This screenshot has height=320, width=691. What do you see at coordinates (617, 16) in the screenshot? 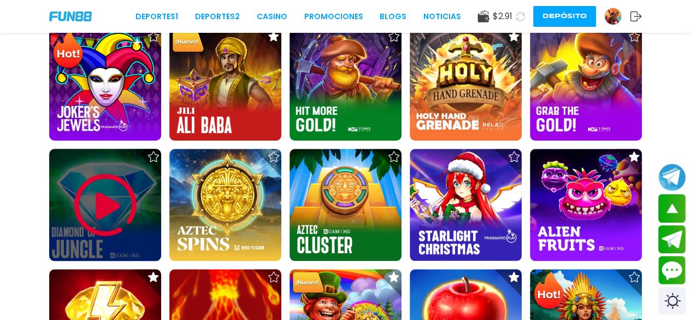
I see `a: Avatar` at bounding box center [617, 16].